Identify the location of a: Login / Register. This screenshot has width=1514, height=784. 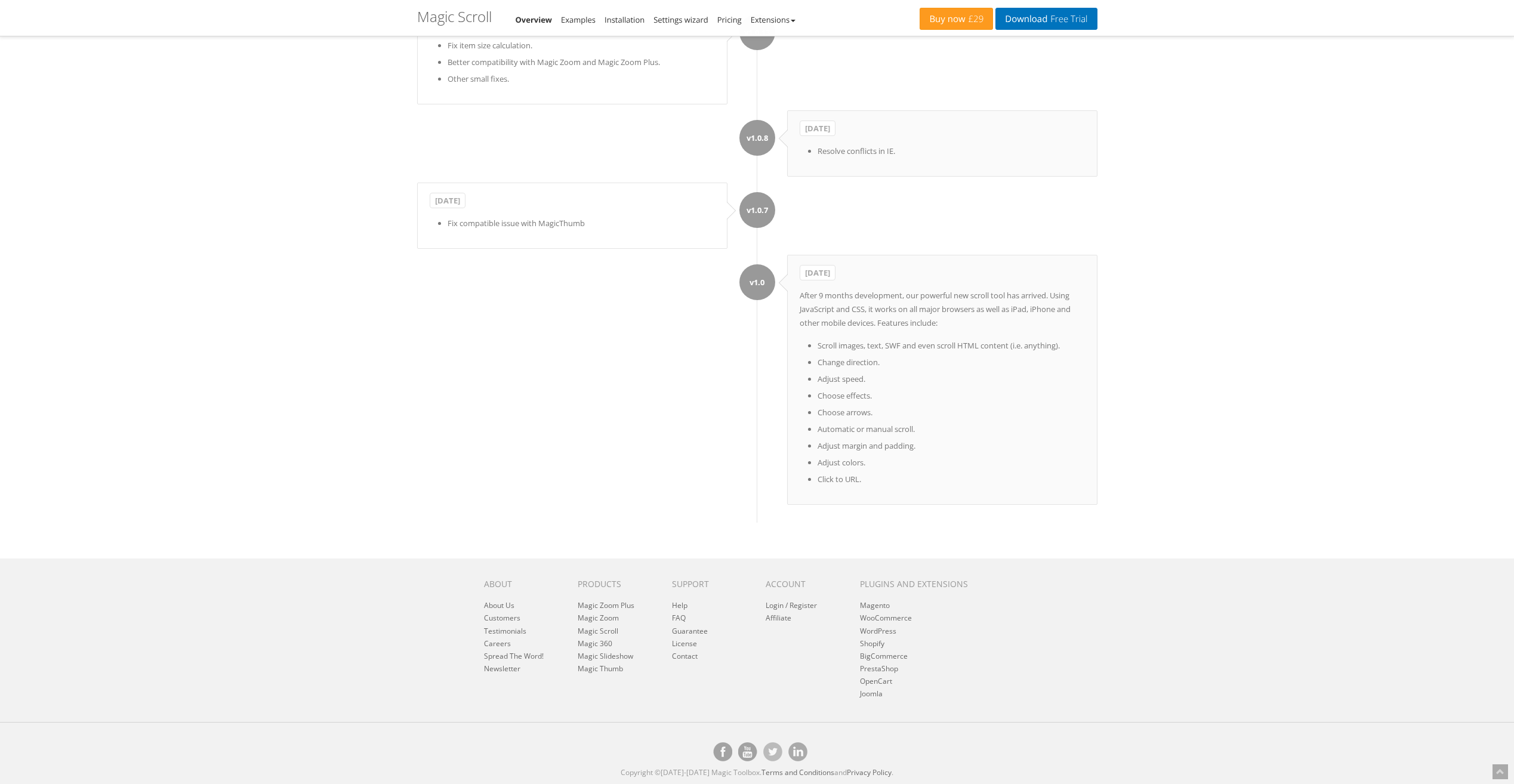
(791, 605).